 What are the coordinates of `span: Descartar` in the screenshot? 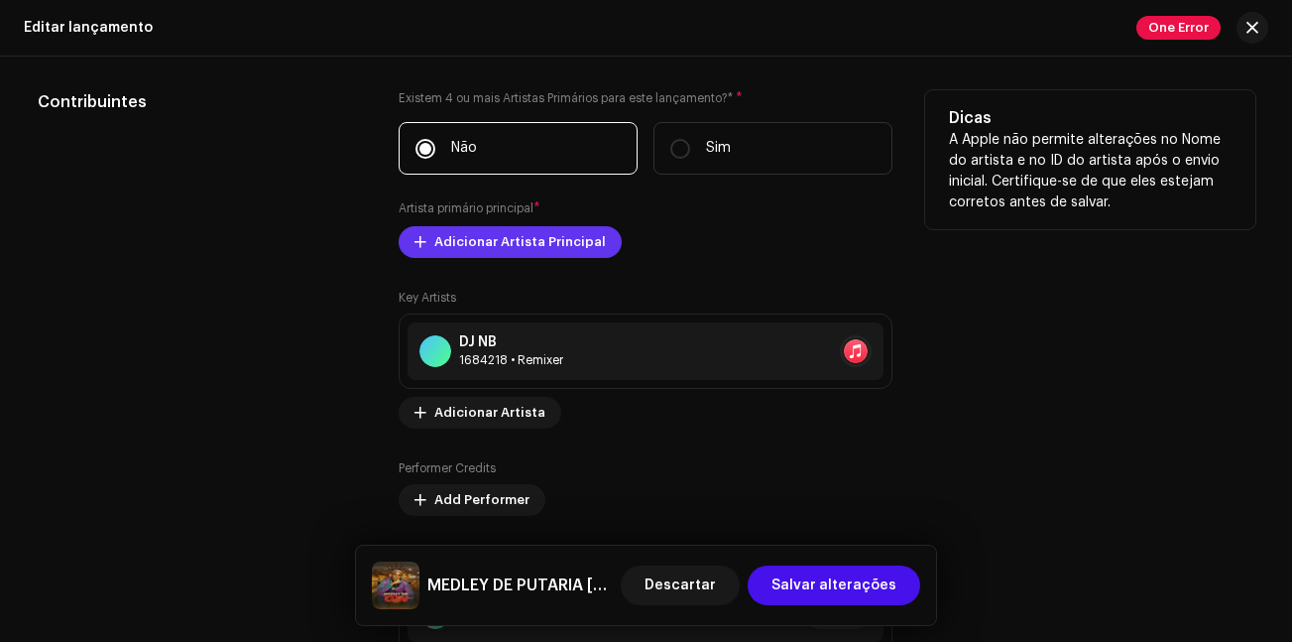 It's located at (680, 585).